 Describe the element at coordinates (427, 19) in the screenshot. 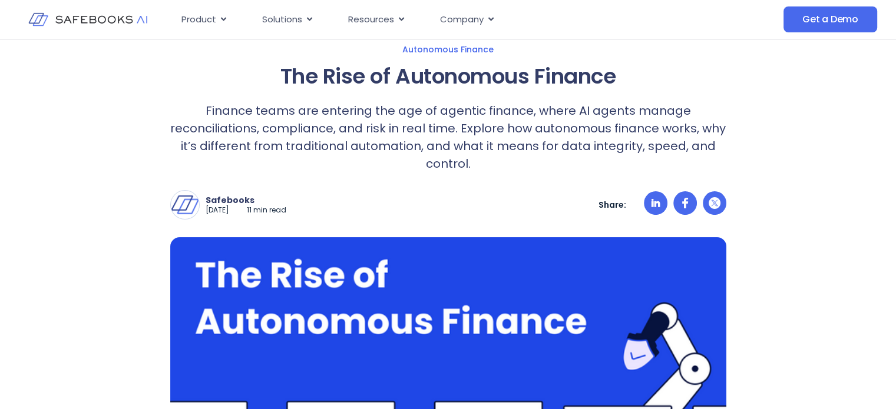

I see `nav: Menu` at that location.